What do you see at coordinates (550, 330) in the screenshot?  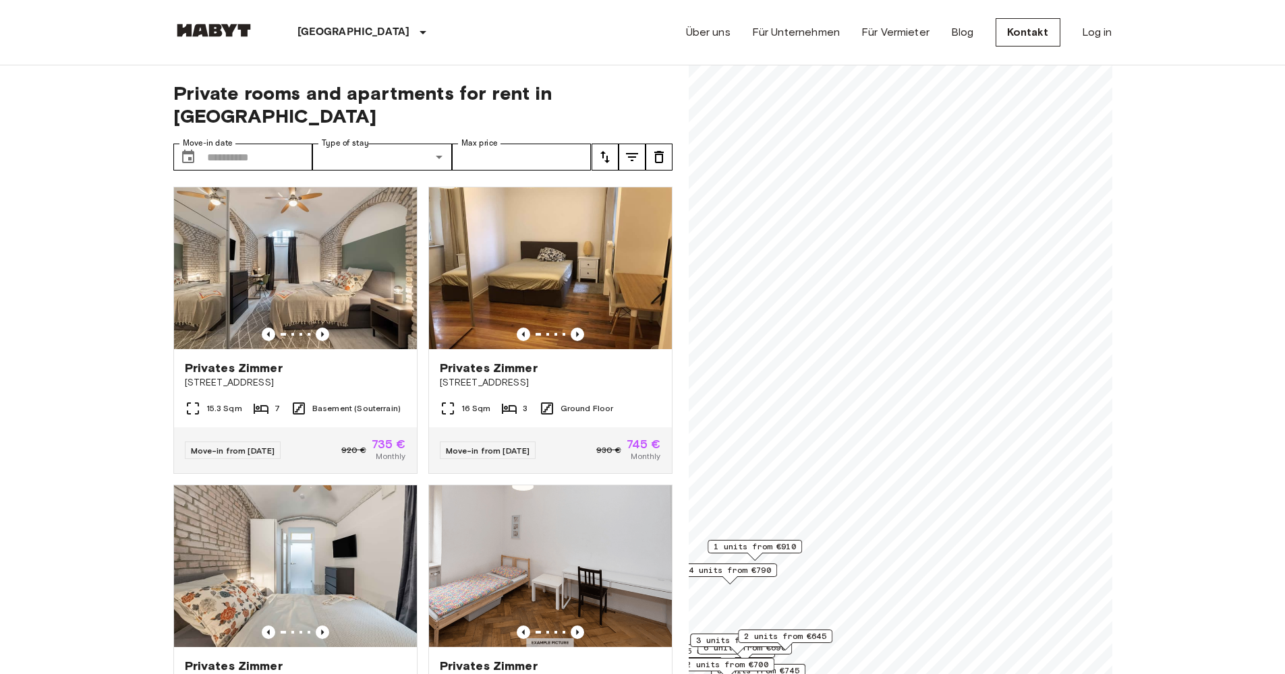 I see `a: Marketing picture of unit DE-02-004-001-01HFPrevious imagePrevious imagePrivates Zimmer[STREET_AD...` at bounding box center [550, 330].